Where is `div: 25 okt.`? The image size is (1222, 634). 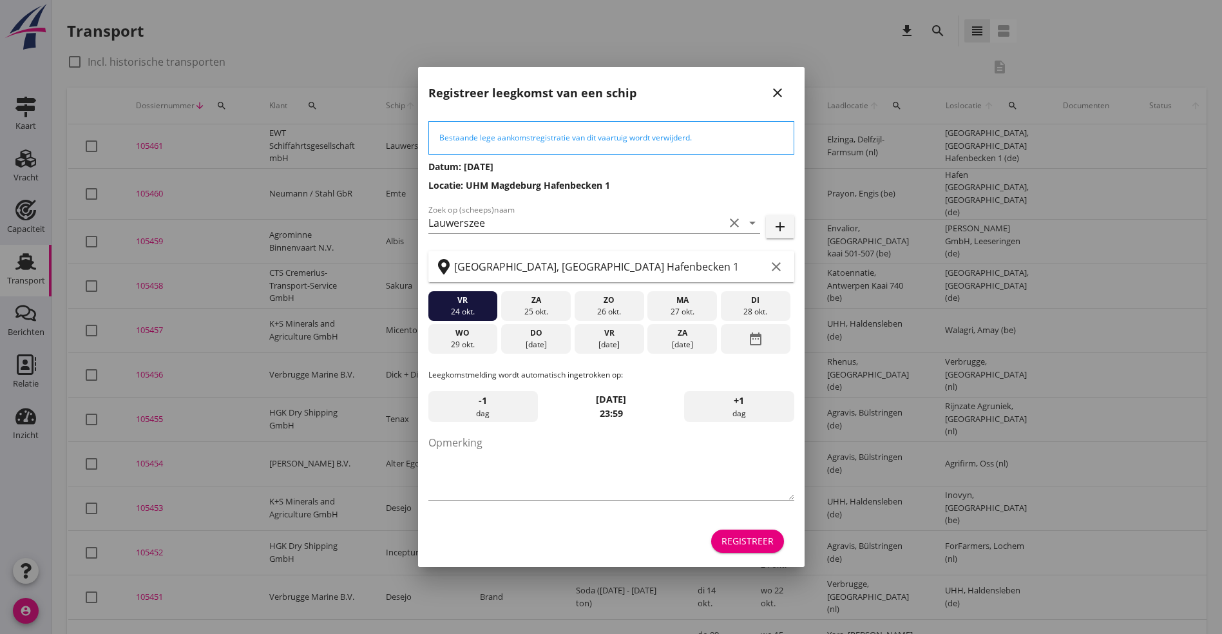 div: 25 okt. is located at coordinates (536, 312).